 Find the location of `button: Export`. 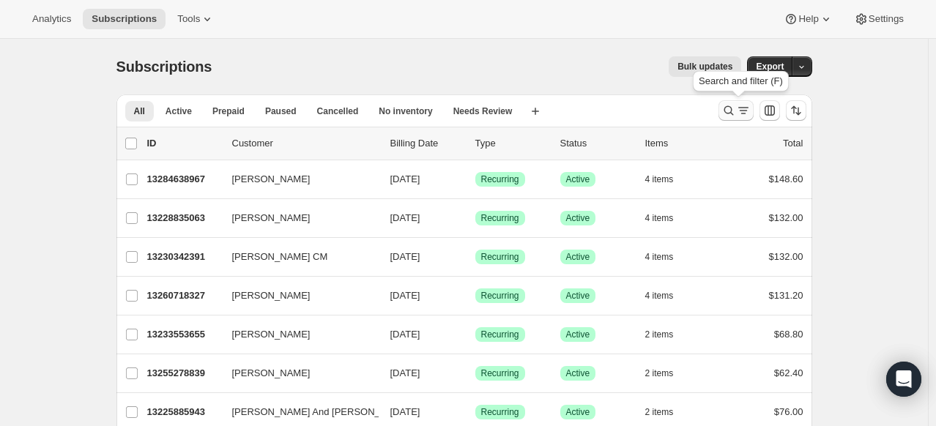

button: Export is located at coordinates (770, 67).